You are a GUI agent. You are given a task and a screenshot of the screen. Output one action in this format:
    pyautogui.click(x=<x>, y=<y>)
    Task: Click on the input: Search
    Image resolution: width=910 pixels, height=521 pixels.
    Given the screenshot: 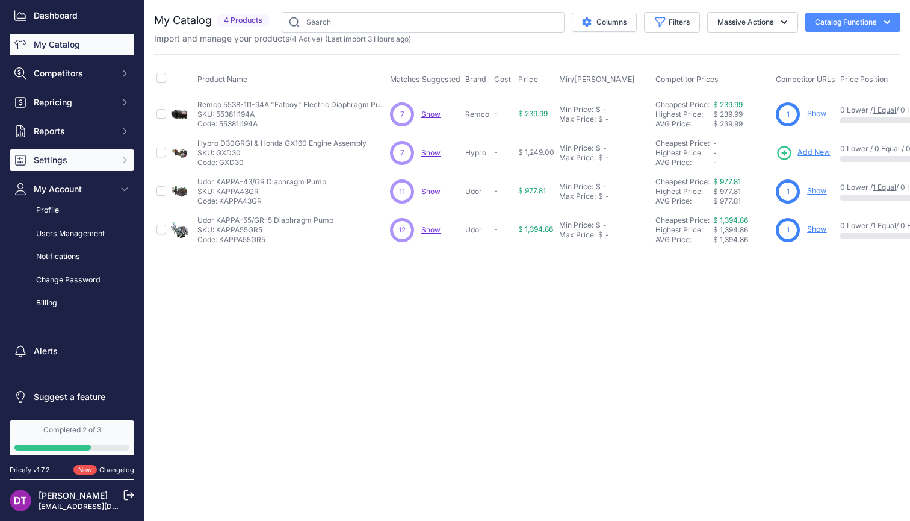 What is the action you would take?
    pyautogui.click(x=423, y=22)
    